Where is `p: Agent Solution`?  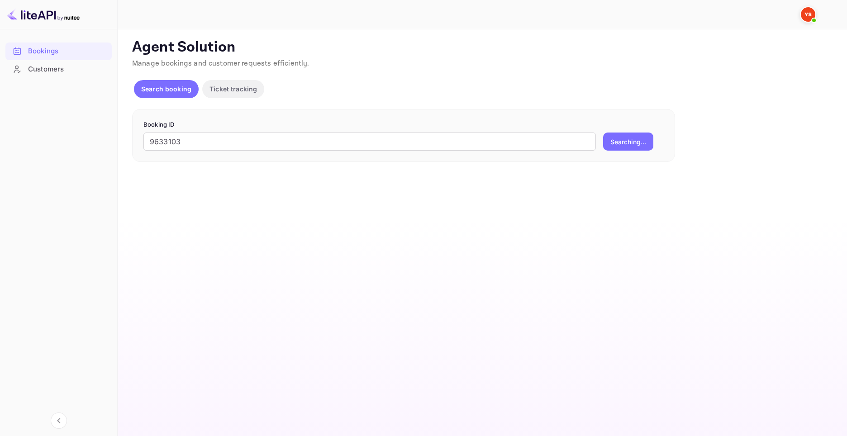 p: Agent Solution is located at coordinates (481, 47).